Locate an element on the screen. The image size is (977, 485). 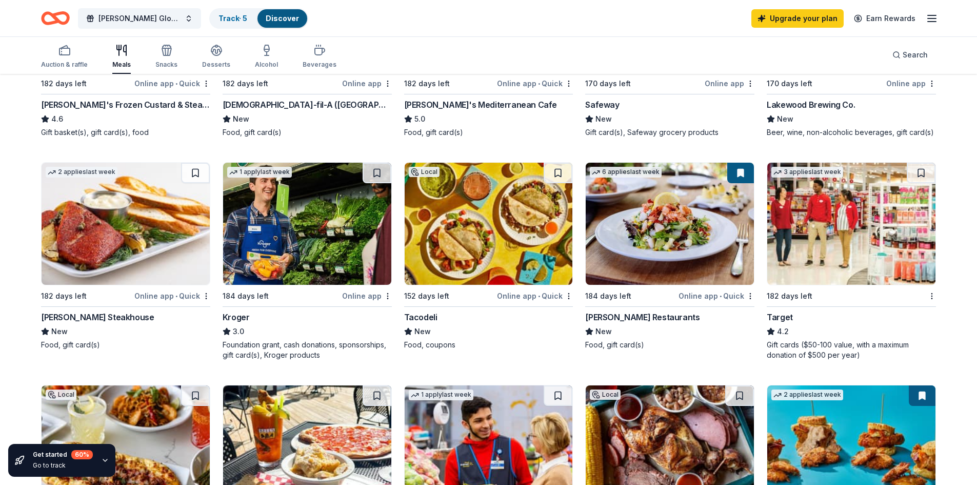
div: Snacks is located at coordinates (166, 65).